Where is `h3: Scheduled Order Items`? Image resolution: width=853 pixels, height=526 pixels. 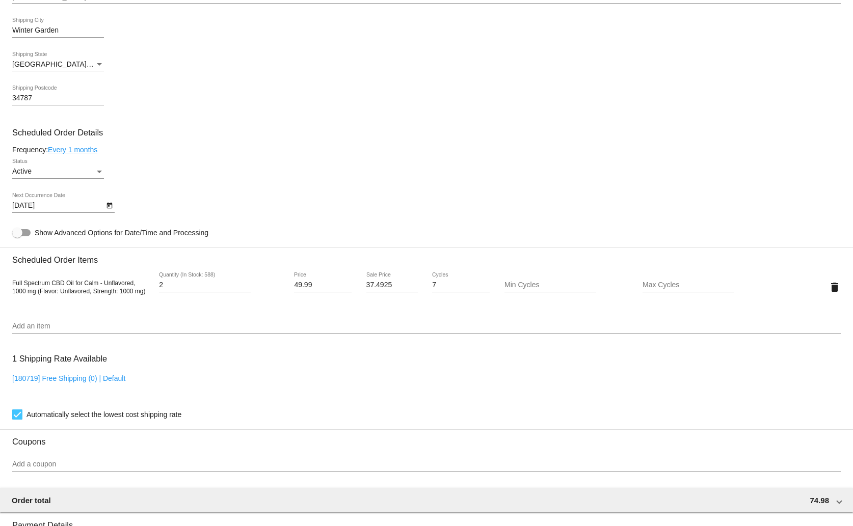 h3: Scheduled Order Items is located at coordinates (426, 256).